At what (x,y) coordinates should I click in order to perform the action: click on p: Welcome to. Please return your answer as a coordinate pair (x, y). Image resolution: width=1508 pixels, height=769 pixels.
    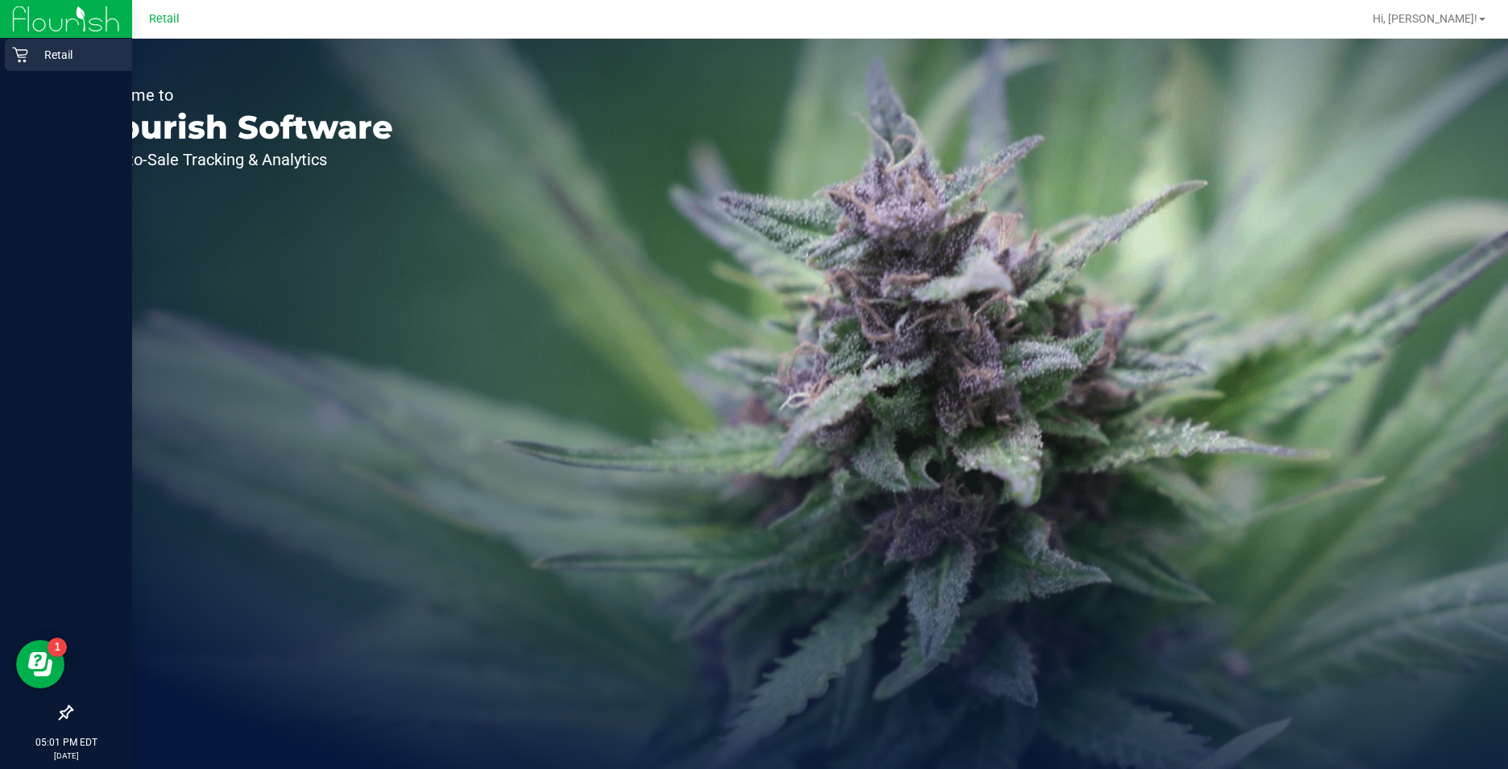
    Looking at the image, I should click on (240, 95).